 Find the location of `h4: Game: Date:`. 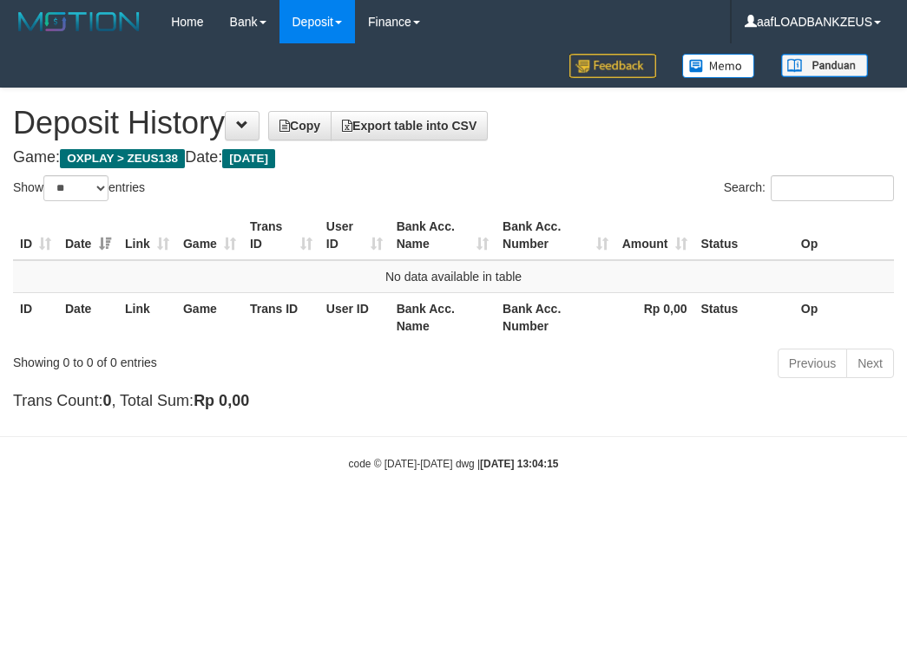

h4: Game: Date: is located at coordinates (453, 158).